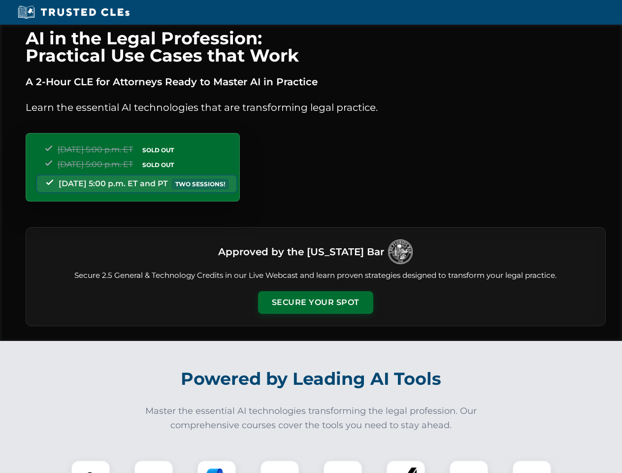  What do you see at coordinates (316, 107) in the screenshot?
I see `p: Learn the essential AI technologies that are transforming legal practice.` at bounding box center [316, 107].